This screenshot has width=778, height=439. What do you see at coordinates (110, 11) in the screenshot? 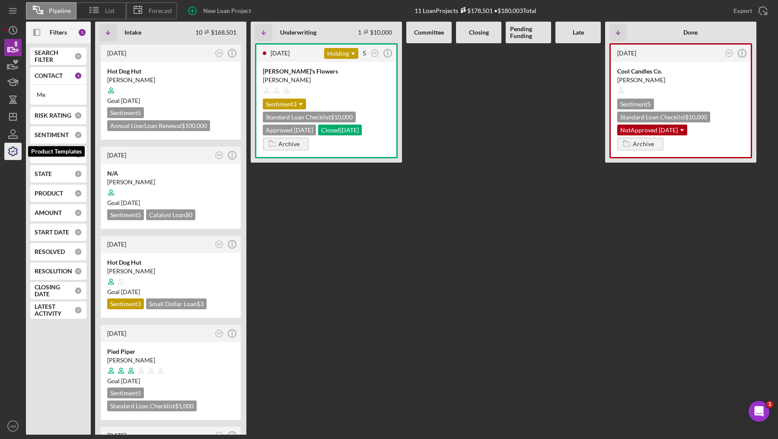
I see `span: List` at bounding box center [110, 11].